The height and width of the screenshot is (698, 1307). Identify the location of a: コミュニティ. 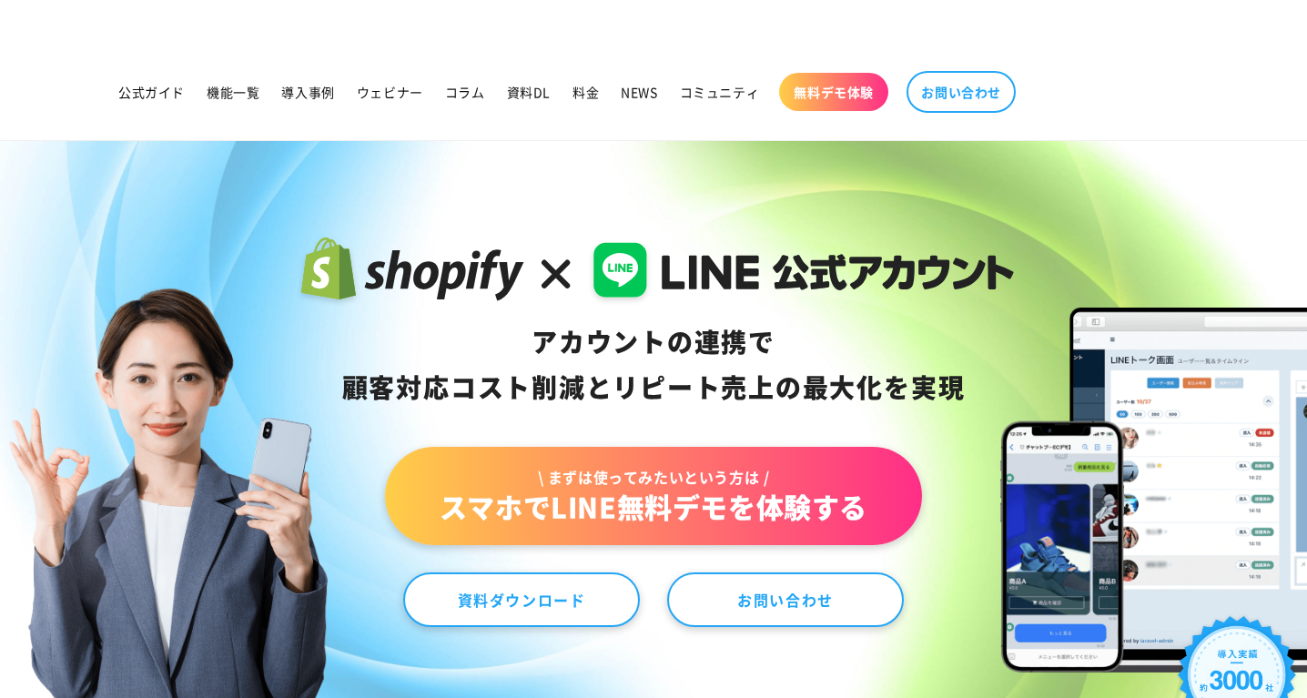
(720, 92).